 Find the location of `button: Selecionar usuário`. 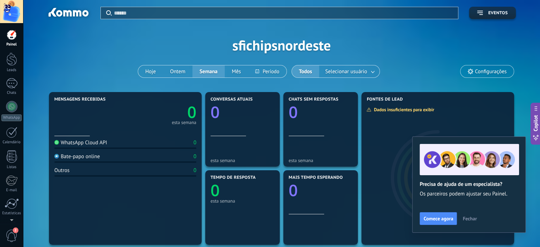

button: Selecionar usuário is located at coordinates (349, 71).